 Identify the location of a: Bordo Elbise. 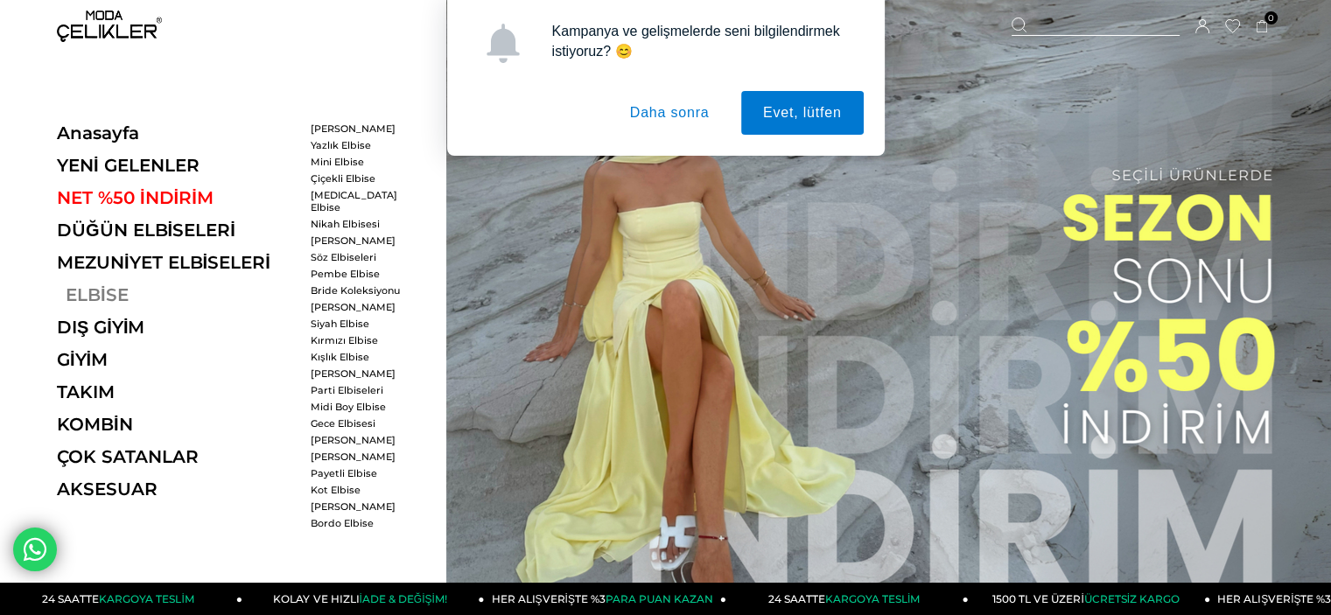
(360, 523).